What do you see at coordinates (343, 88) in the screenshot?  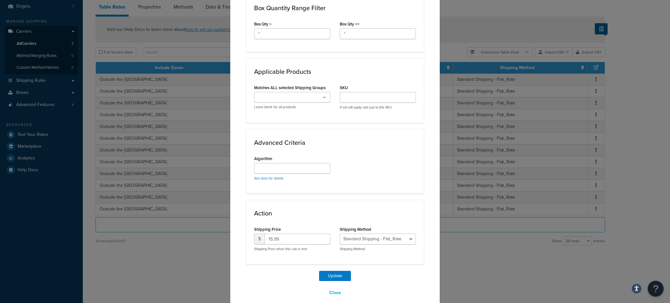 I see `label: SKU` at bounding box center [343, 88].